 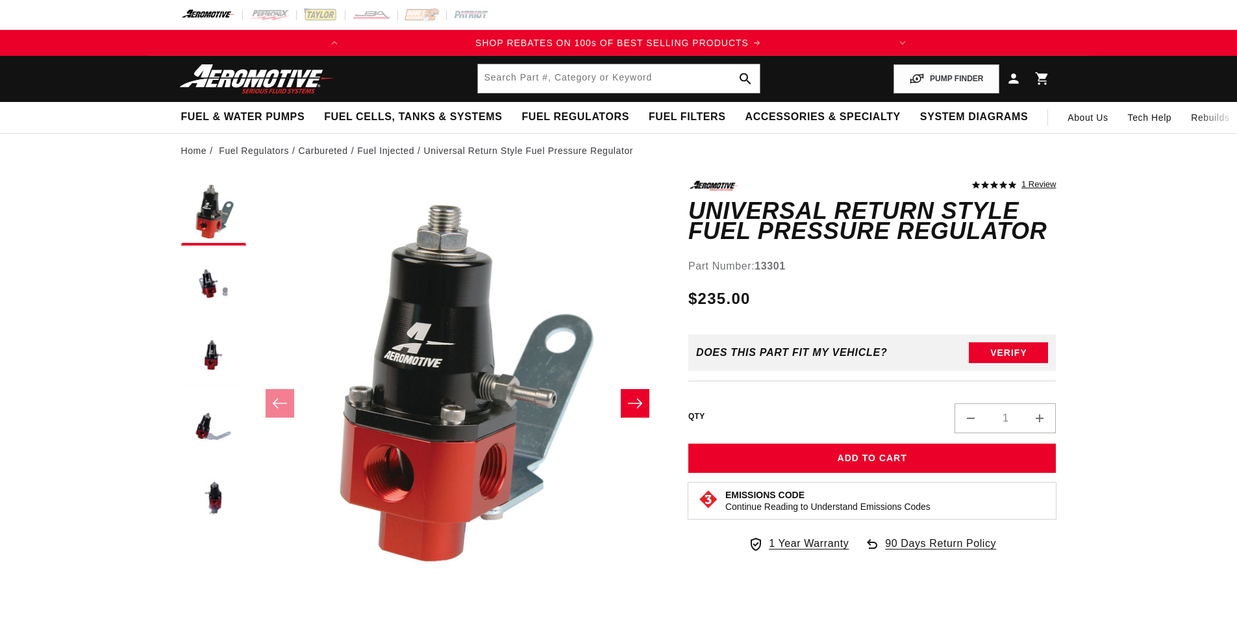 I want to click on summary: Fuel & Water Pumps, so click(x=243, y=117).